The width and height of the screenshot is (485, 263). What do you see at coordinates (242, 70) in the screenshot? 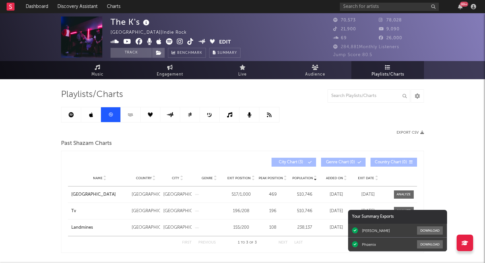
I see `a: Live` at bounding box center [242, 70].